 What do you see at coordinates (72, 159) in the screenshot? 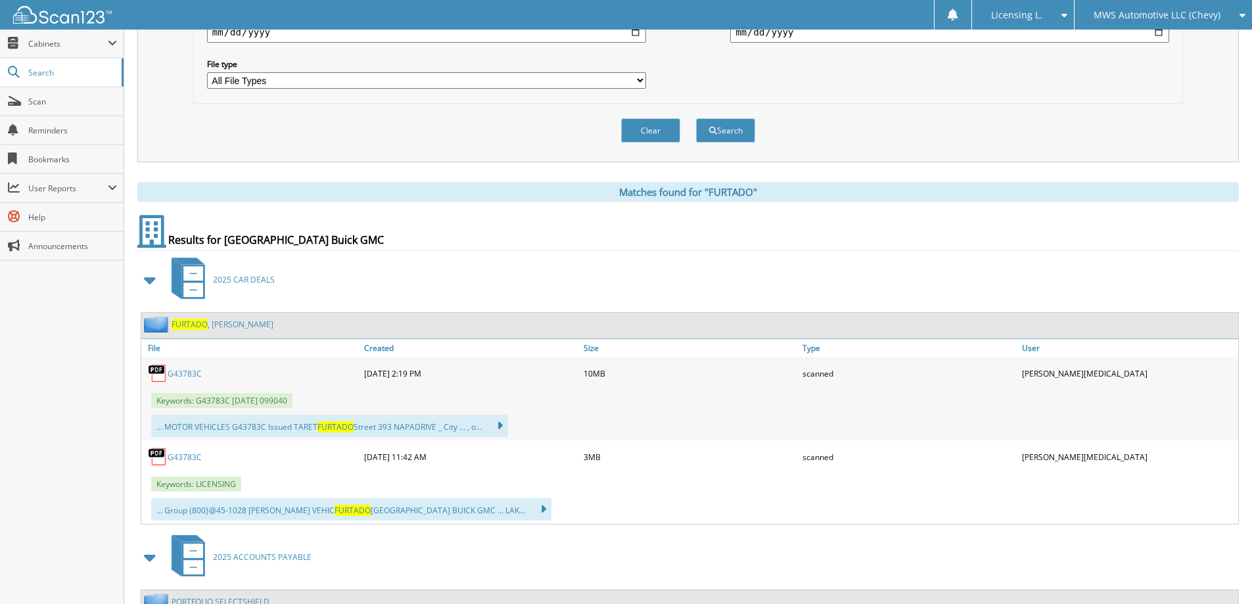
I see `span: Bookmarks` at bounding box center [72, 159].